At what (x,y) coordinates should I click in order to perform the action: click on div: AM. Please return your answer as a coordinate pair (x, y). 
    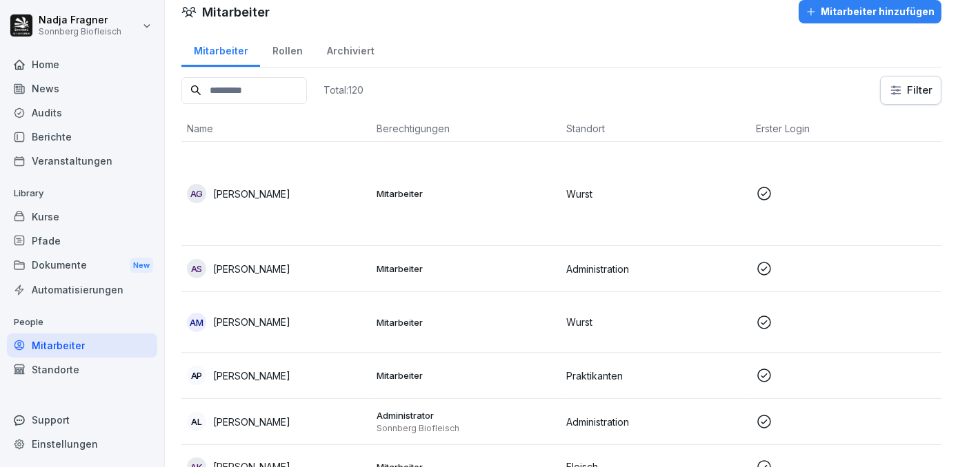
    Looking at the image, I should click on (196, 323).